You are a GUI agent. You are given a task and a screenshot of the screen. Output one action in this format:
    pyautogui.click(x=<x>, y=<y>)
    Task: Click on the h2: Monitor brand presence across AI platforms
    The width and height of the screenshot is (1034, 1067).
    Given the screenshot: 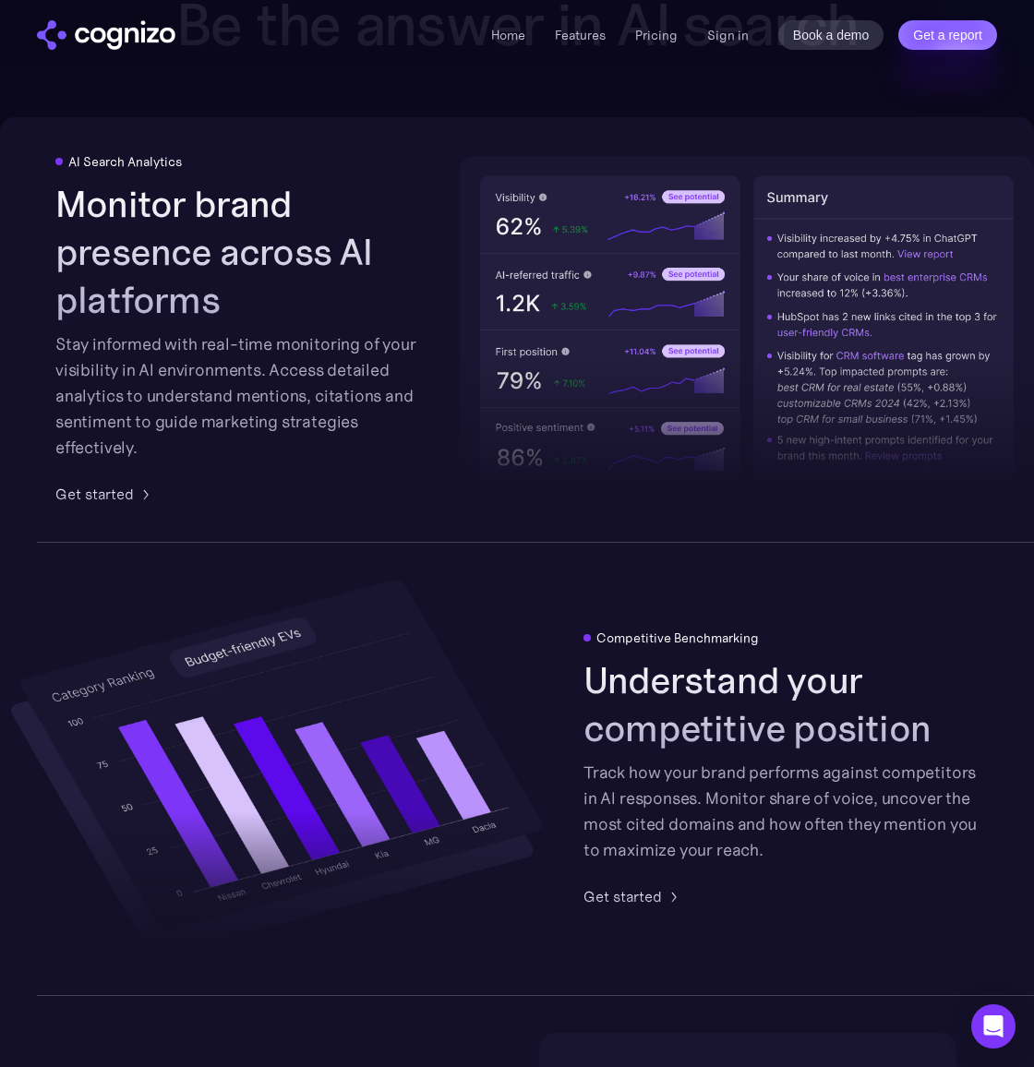 What is the action you would take?
    pyautogui.click(x=248, y=252)
    